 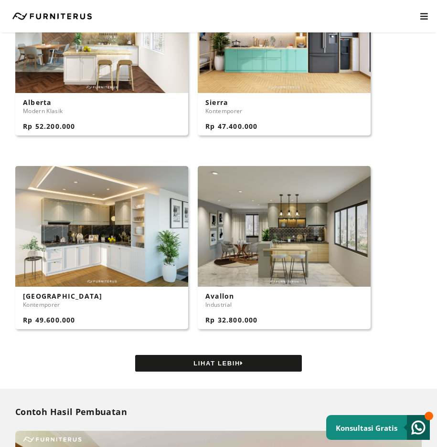 I want to click on img: 58-Utama-min.jpg, so click(x=284, y=226).